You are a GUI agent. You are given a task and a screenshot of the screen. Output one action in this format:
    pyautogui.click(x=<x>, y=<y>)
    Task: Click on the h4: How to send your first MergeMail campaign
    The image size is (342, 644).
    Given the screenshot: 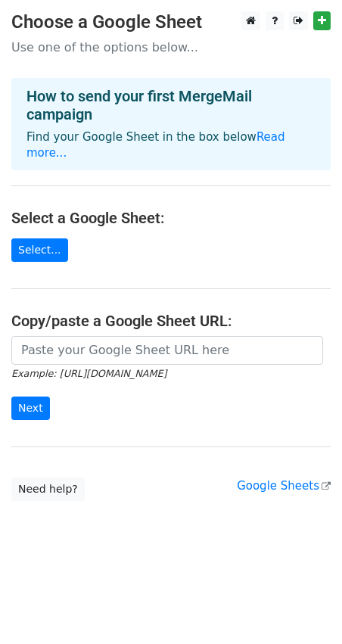 What is the action you would take?
    pyautogui.click(x=171, y=105)
    